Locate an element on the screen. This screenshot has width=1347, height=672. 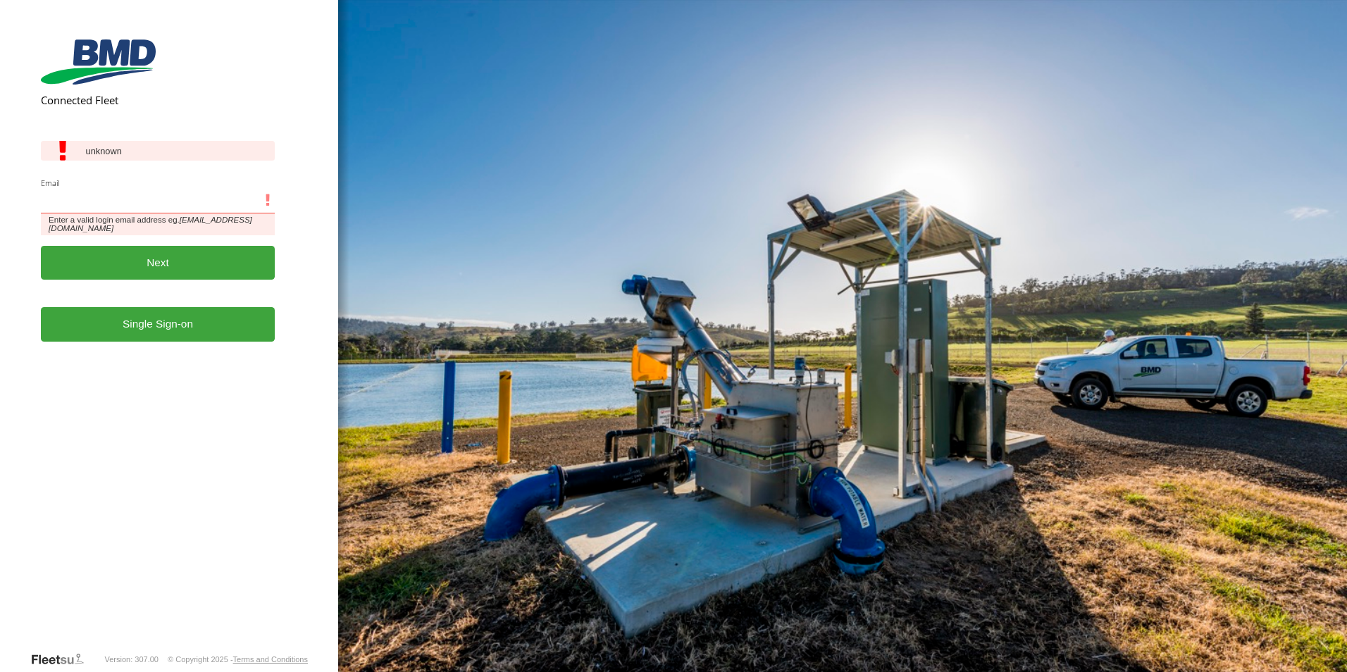
a: Terms and Conditions is located at coordinates (270, 659).